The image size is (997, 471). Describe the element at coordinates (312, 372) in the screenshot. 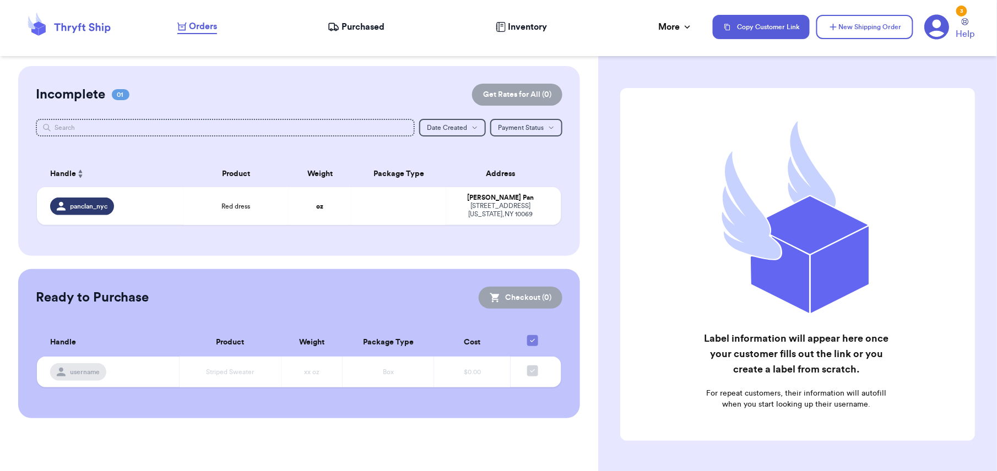

I see `span: xx oz` at that location.